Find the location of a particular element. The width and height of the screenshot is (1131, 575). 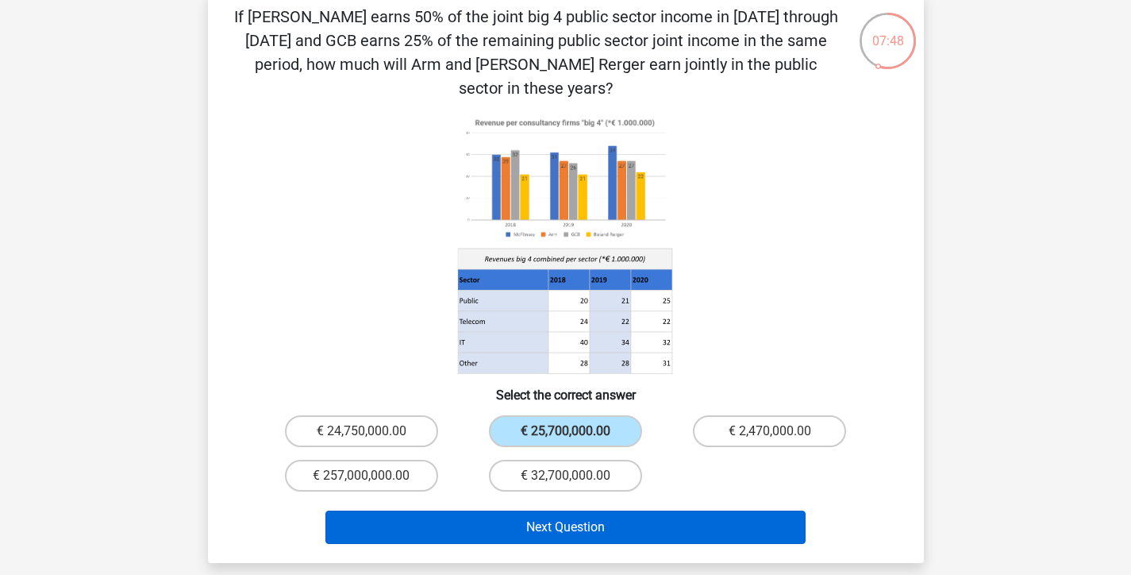

label: € 257,000,000.00 is located at coordinates (361, 476).